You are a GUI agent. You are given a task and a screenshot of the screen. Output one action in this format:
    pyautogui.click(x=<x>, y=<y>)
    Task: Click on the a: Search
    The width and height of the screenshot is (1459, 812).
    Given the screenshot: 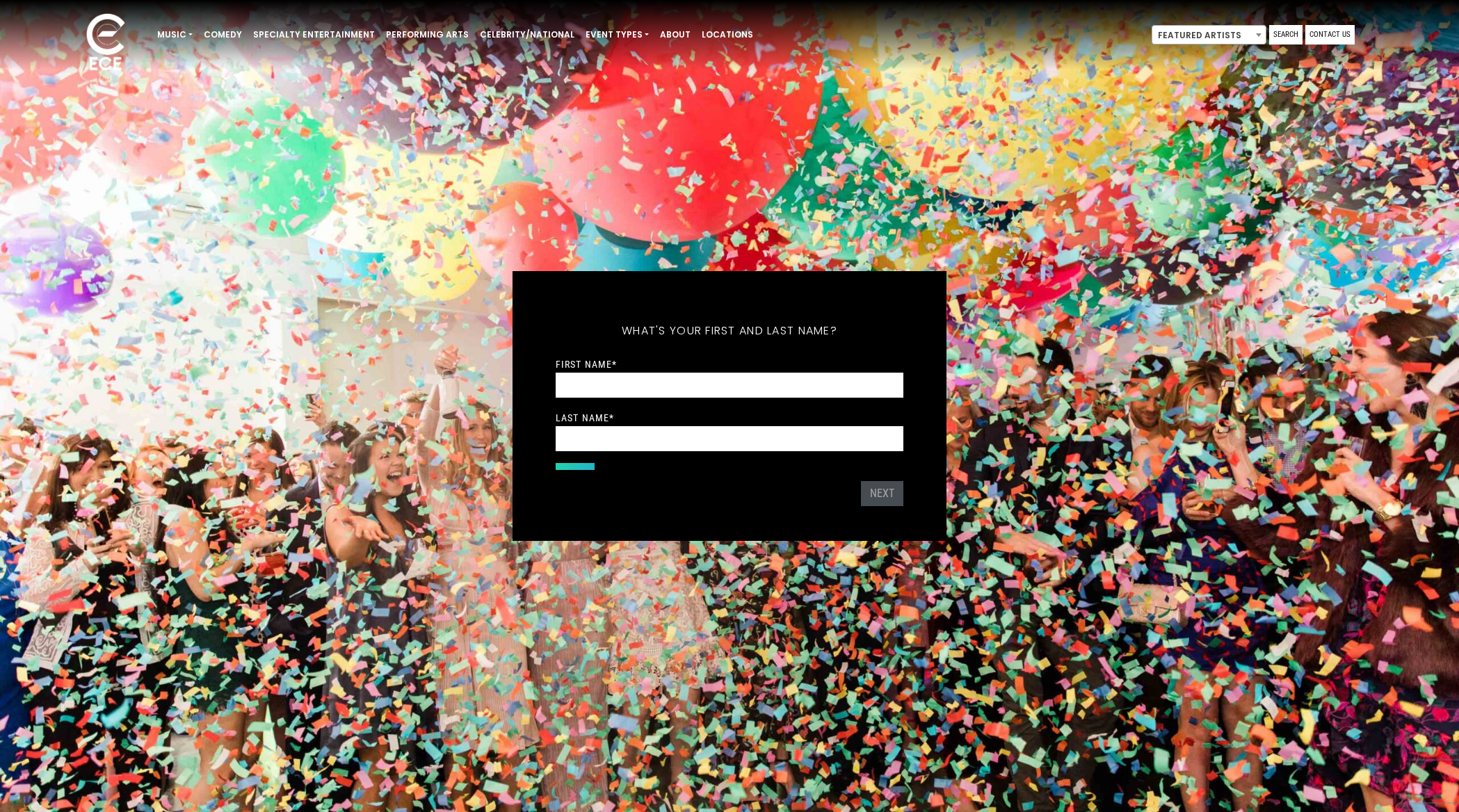 What is the action you would take?
    pyautogui.click(x=1285, y=35)
    